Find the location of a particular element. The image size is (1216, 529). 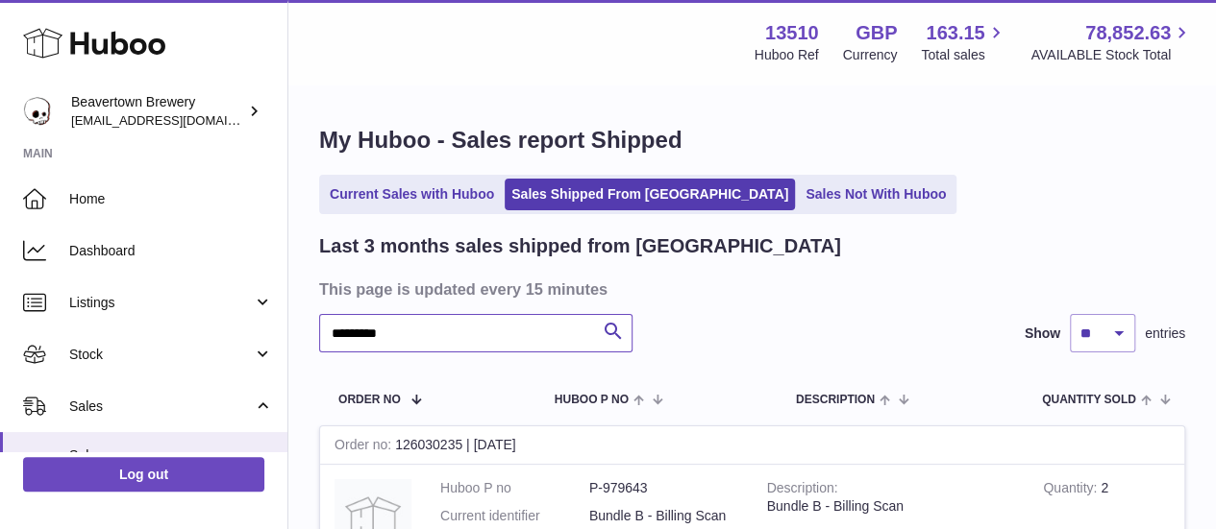

strong: 13510 is located at coordinates (792, 33).